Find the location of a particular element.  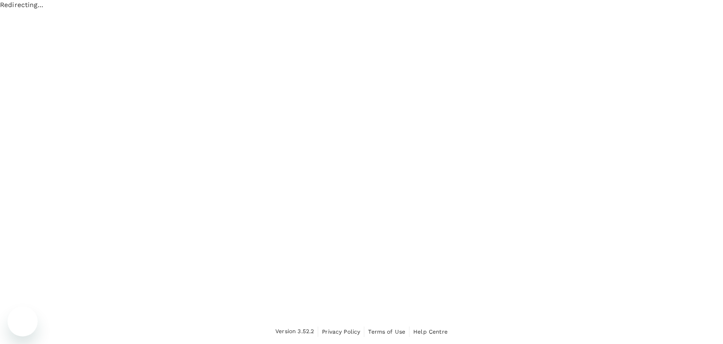

span: Help Centre is located at coordinates (430, 332).